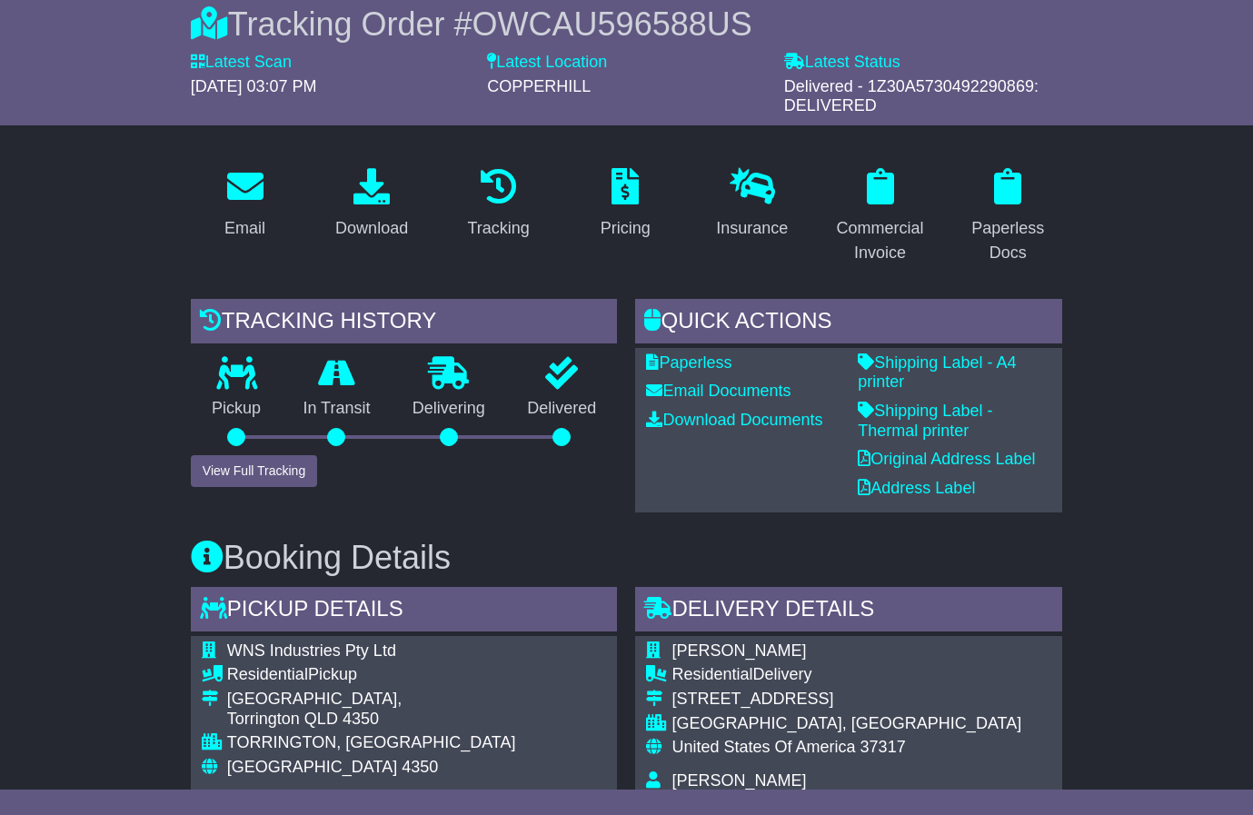 Image resolution: width=1253 pixels, height=815 pixels. I want to click on a: Shipping Label - A4 printer, so click(937, 373).